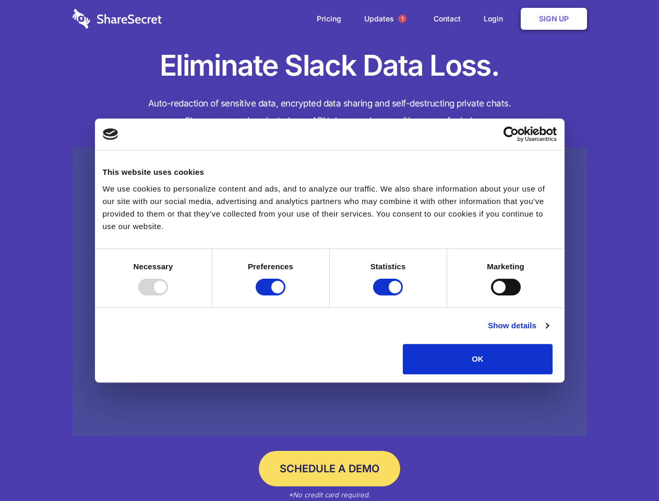 The height and width of the screenshot is (501, 659). I want to click on a: Sign Up, so click(554, 19).